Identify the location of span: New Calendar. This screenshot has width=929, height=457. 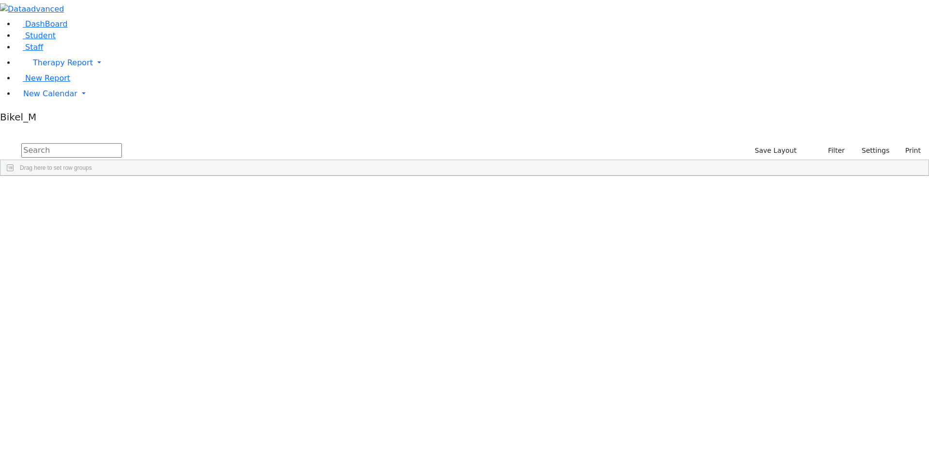
(50, 93).